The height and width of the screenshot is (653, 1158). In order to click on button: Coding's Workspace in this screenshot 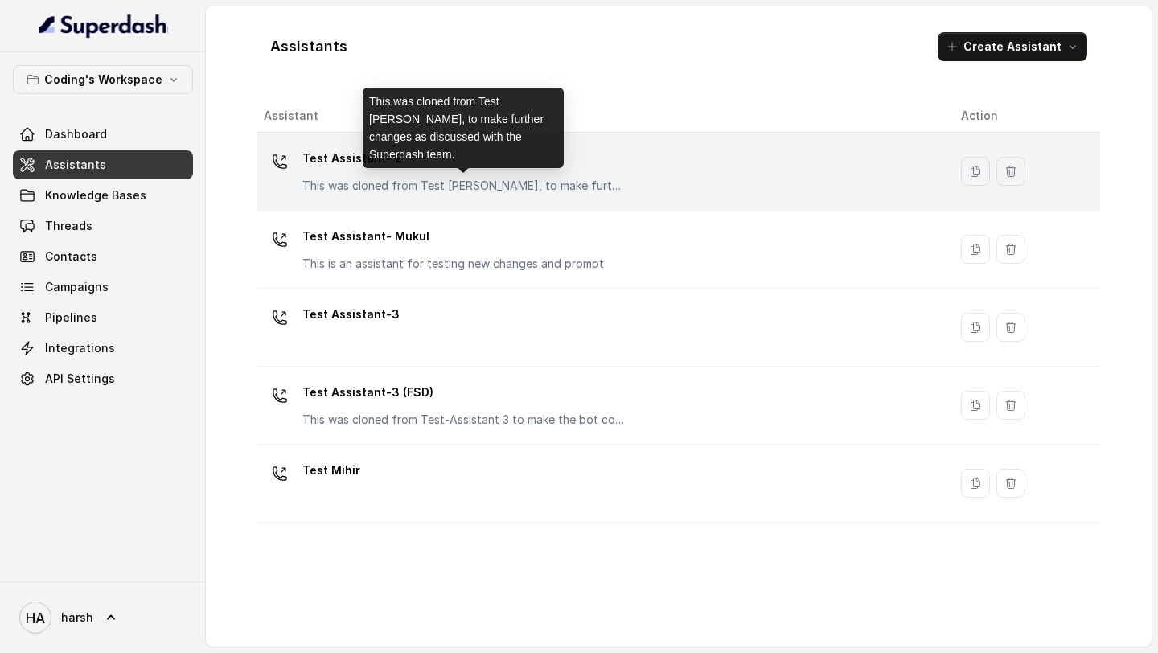, I will do `click(103, 80)`.